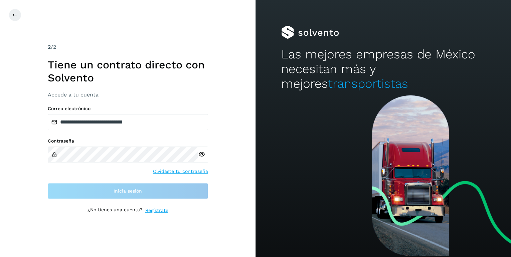 This screenshot has height=257, width=511. What do you see at coordinates (128, 191) in the screenshot?
I see `span: Inicia sesión` at bounding box center [128, 191].